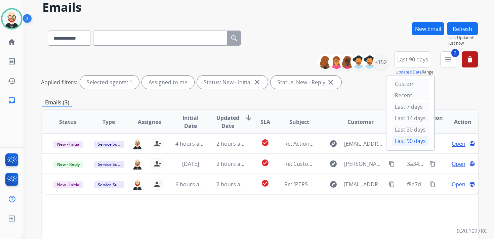 The height and width of the screenshot is (239, 494). What do you see at coordinates (59, 82) in the screenshot?
I see `p: Applied filters:` at bounding box center [59, 82].